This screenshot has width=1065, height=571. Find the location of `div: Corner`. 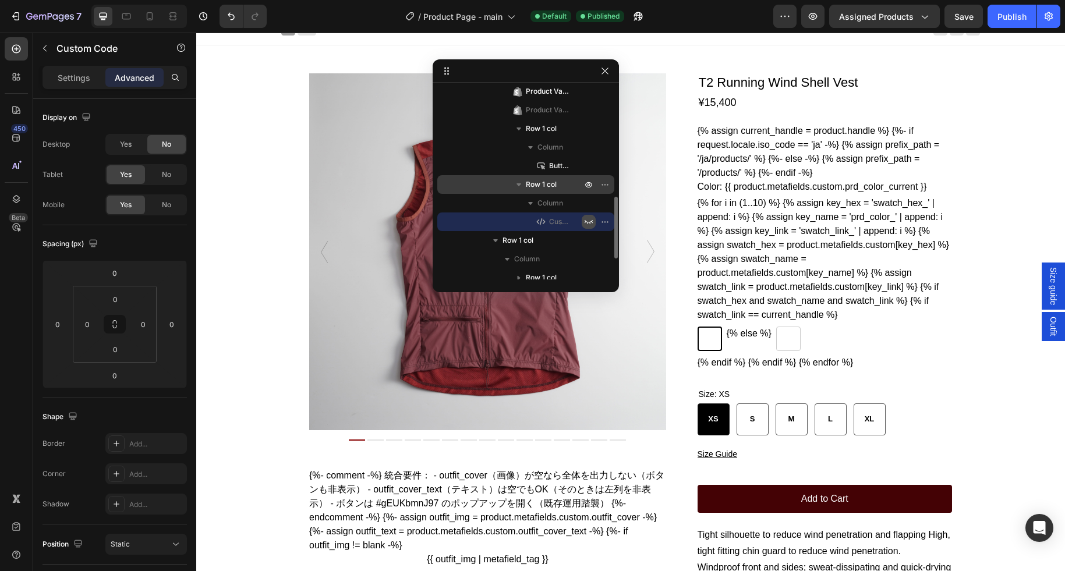

div: Corner is located at coordinates (54, 474).